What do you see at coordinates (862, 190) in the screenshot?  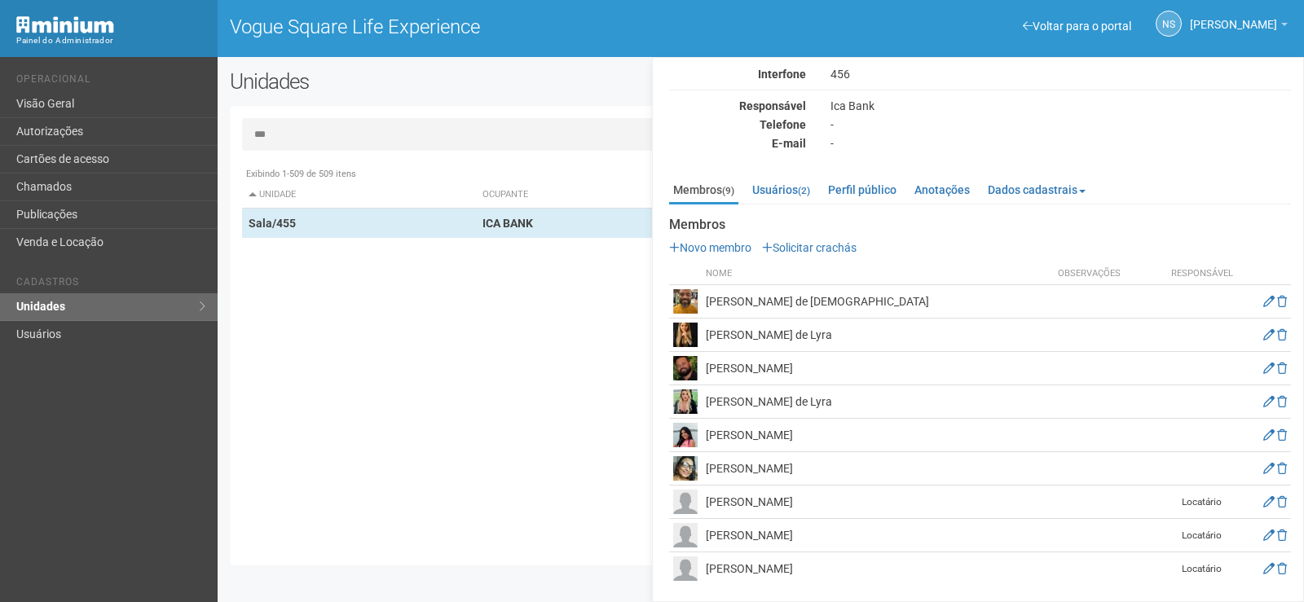 I see `a: Perfil público` at bounding box center [862, 190].